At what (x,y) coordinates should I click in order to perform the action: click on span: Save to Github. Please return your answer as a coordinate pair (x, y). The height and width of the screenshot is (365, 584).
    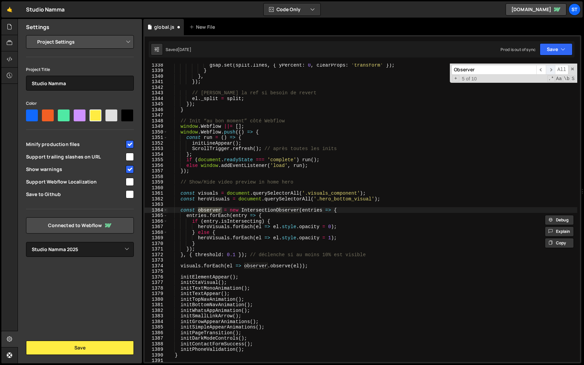
    Looking at the image, I should click on (75, 194).